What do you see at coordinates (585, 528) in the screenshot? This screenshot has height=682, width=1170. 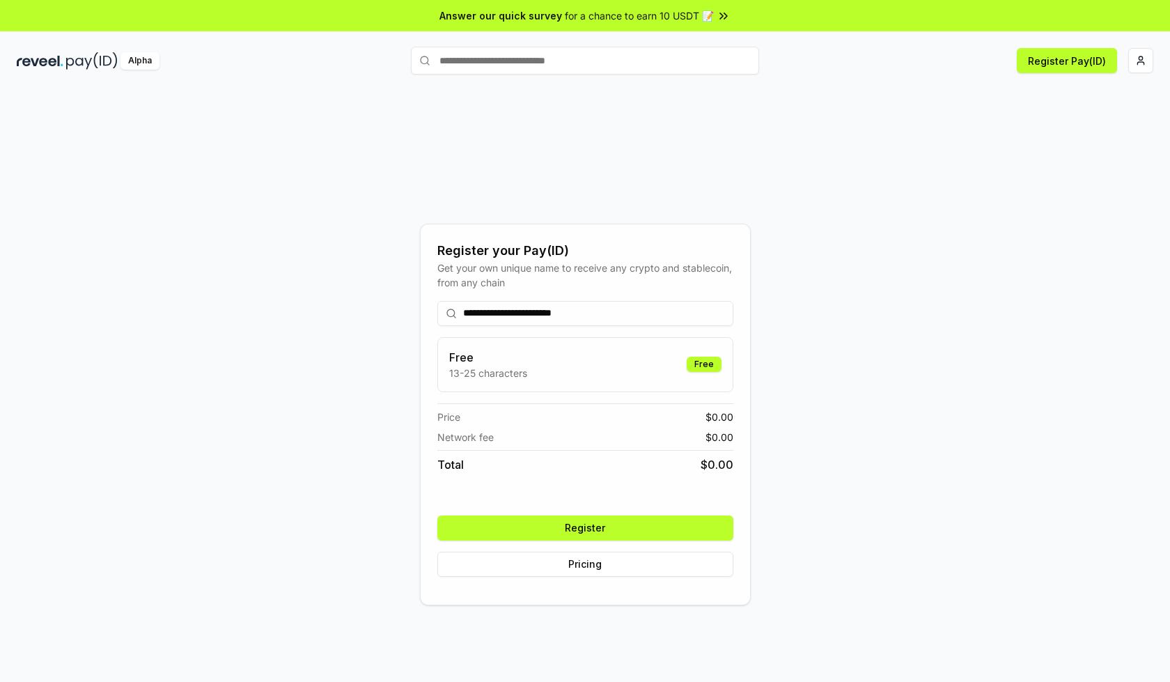 I see `button: Register` at bounding box center [585, 528].